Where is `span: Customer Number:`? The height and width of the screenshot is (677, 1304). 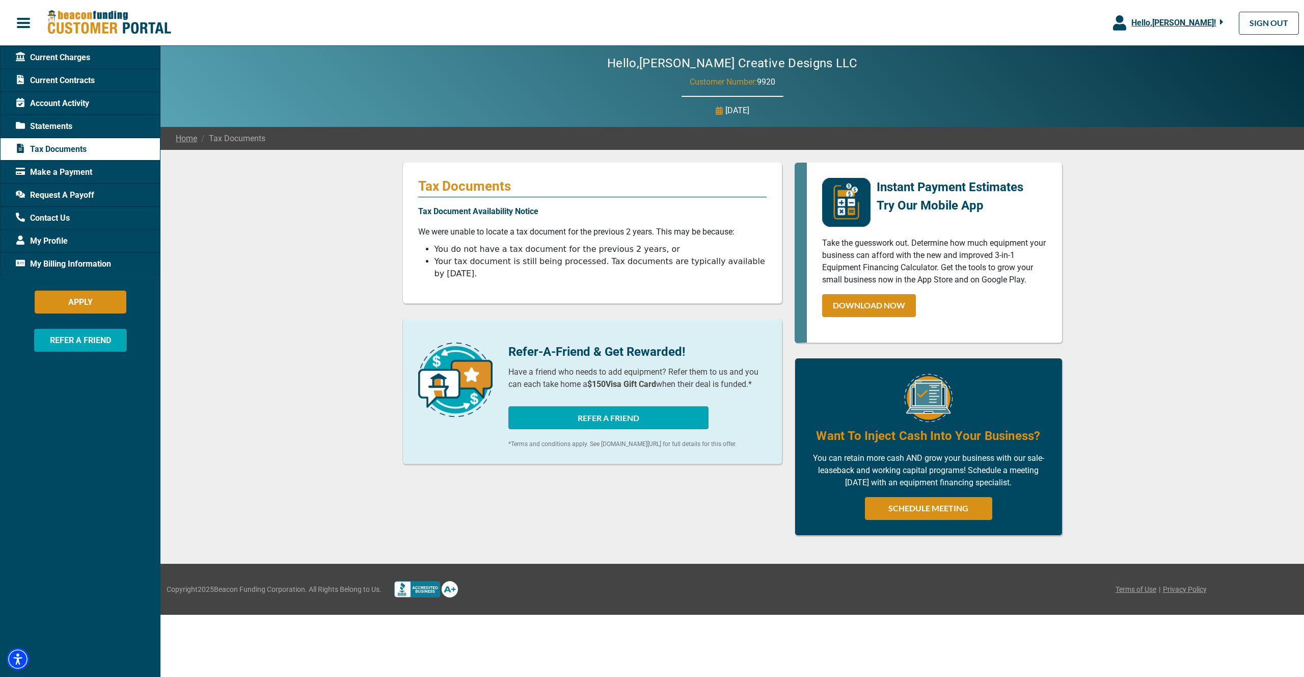
span: Customer Number: is located at coordinates (724, 82).